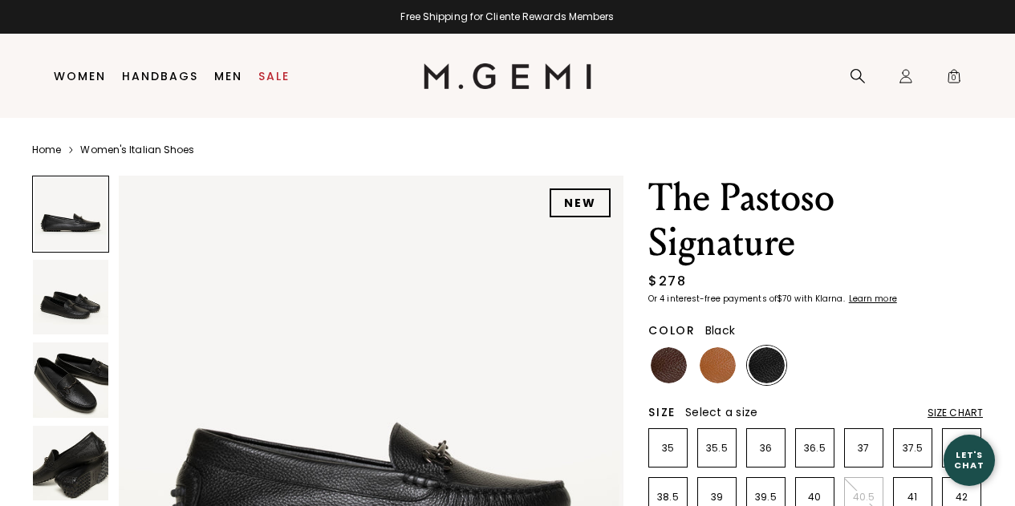 The height and width of the screenshot is (506, 1015). I want to click on div: Let's Chat, so click(969, 460).